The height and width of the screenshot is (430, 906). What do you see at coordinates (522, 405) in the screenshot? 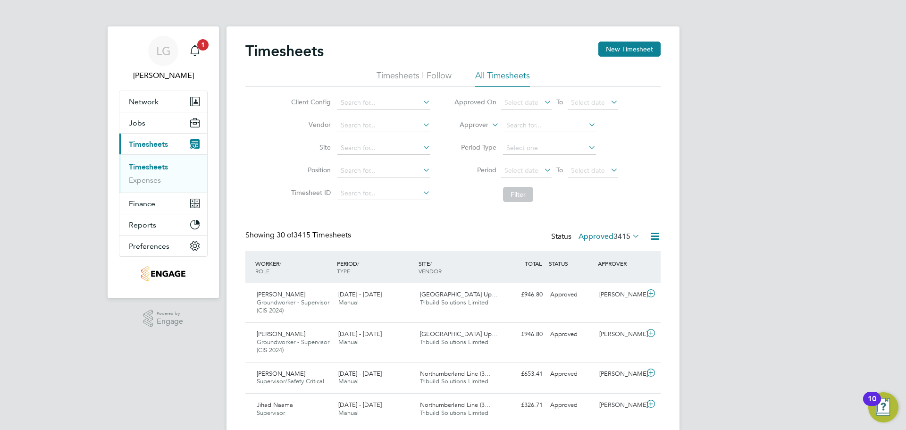
I see `div: £326.71` at bounding box center [522, 405].